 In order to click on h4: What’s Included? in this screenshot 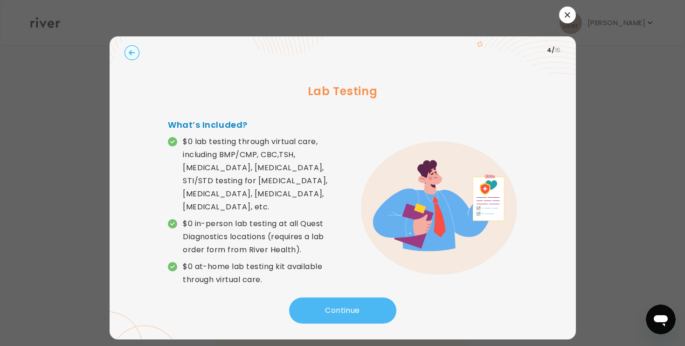, I will do `click(255, 125)`.